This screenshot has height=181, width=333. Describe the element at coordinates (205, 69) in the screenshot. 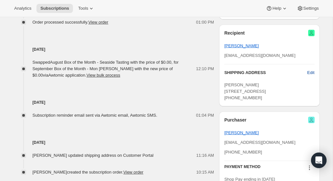

I see `span: 12:10 PM` at that location.